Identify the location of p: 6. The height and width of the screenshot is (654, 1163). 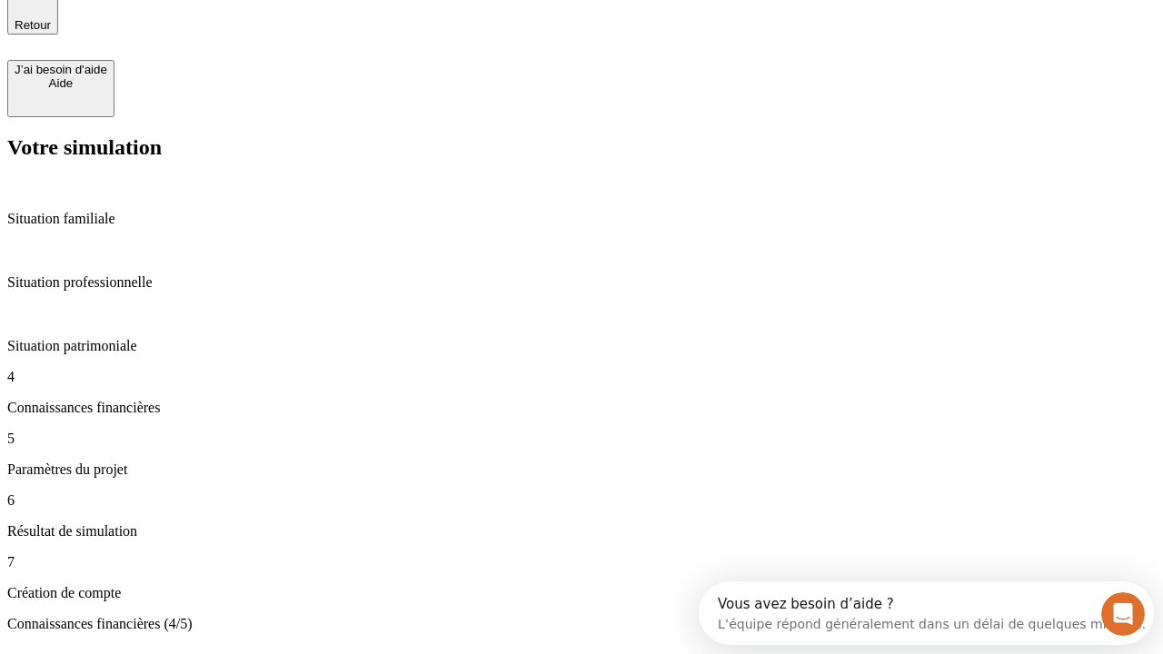
(581, 501).